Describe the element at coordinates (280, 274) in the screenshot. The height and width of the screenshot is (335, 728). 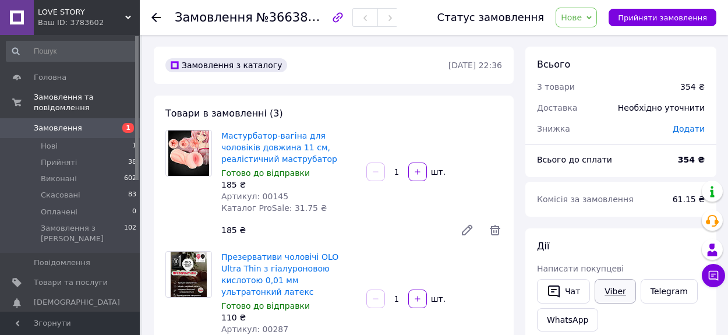
I see `a: Презервативи чоловічі OLO Ultra Thin з гіалуроновою кислотою 0,01 мм ультратонкий латекс` at that location.